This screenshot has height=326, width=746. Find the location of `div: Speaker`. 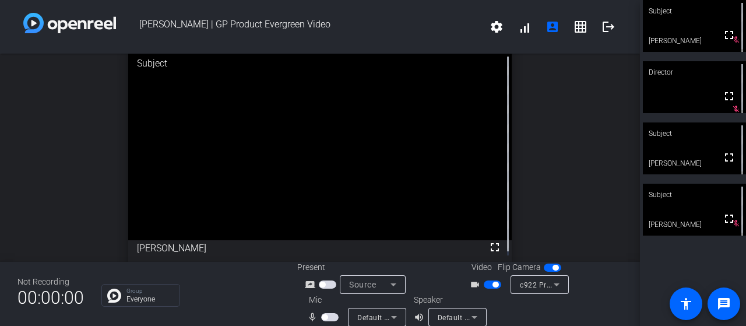

div: Speaker is located at coordinates (449, 300).